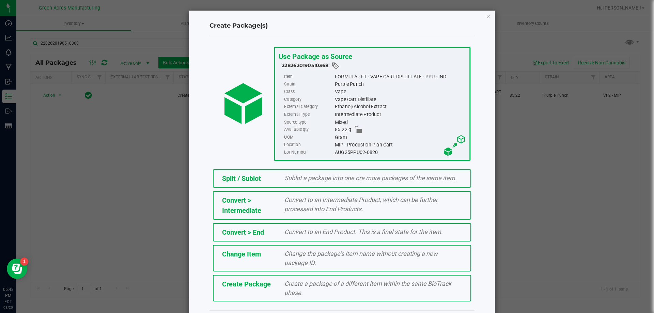  I want to click on h4: Create Package(s), so click(342, 26).